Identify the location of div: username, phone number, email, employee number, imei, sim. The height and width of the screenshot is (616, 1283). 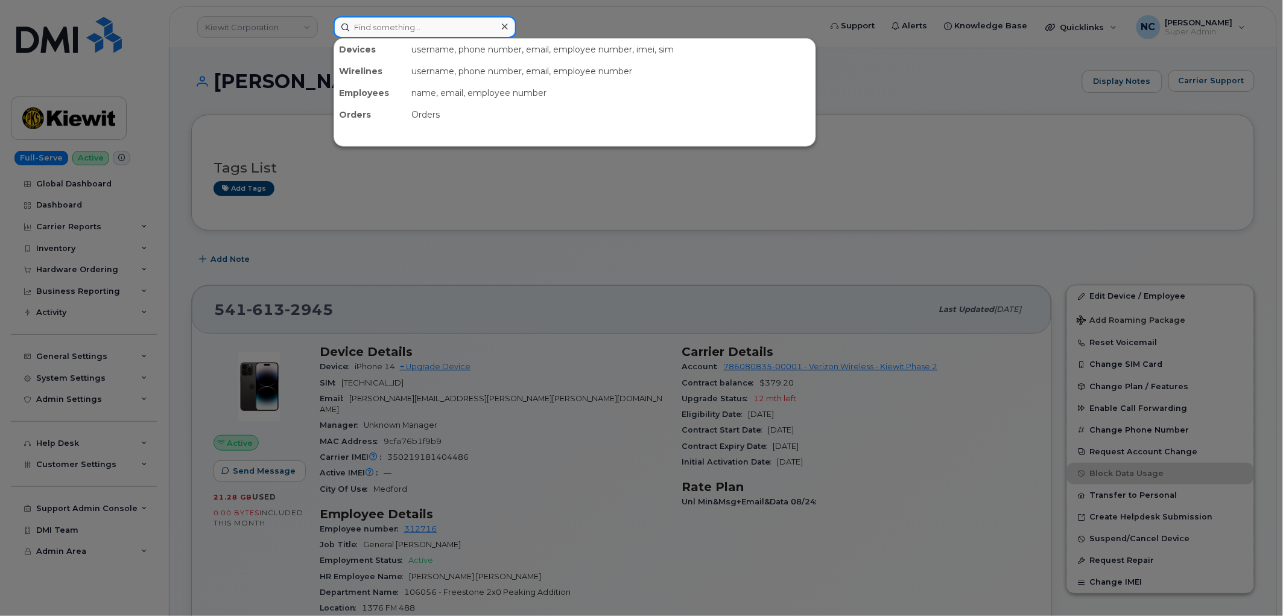
(611, 49).